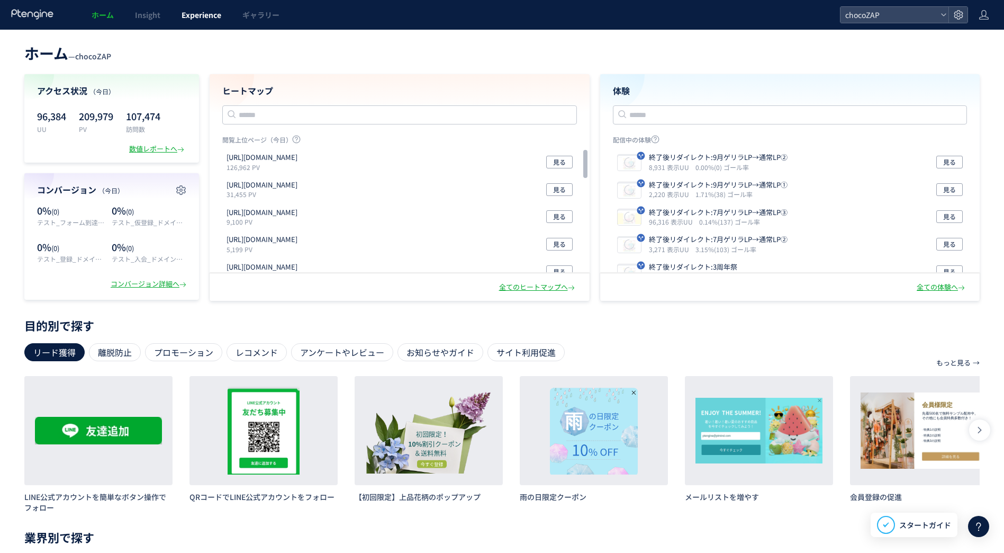 The height and width of the screenshot is (553, 1004). Describe the element at coordinates (262, 239) in the screenshot. I see `p: https://chocozap.jp/webview/news/detail` at that location.